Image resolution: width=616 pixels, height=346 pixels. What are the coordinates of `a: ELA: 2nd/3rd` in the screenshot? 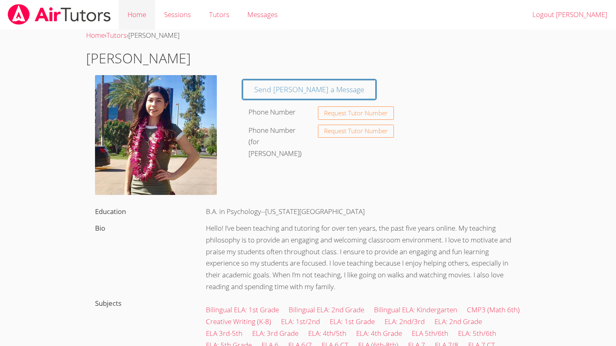 It's located at (405, 321).